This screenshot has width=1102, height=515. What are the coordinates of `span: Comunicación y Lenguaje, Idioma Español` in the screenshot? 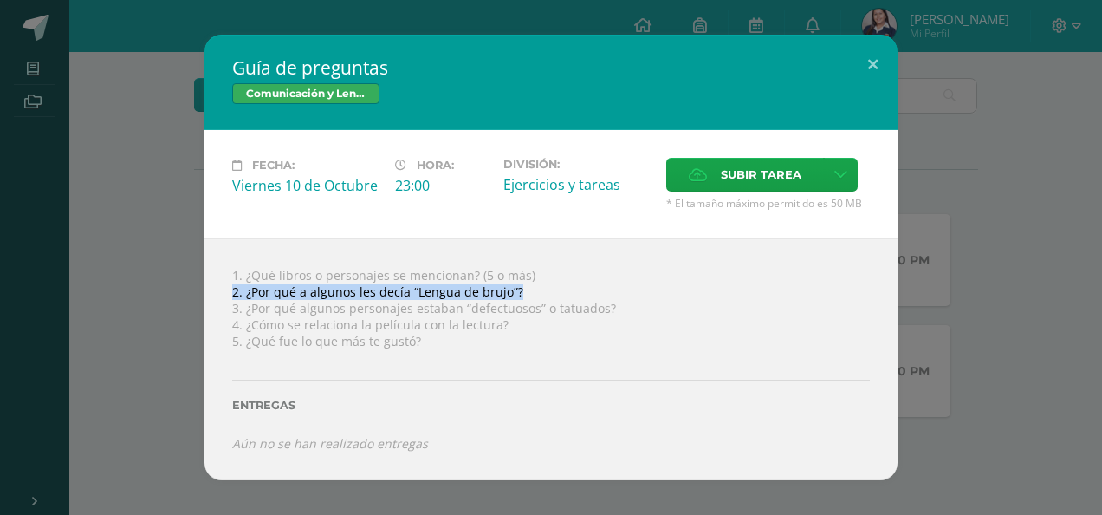 It's located at (306, 94).